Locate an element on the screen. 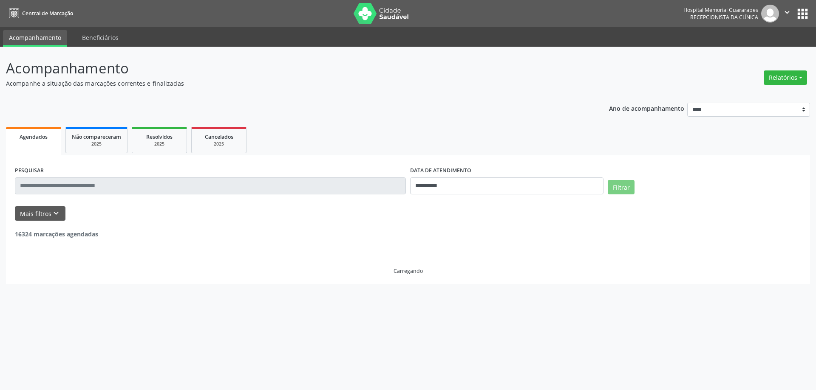 Image resolution: width=816 pixels, height=390 pixels. button: Filtrar is located at coordinates (621, 187).